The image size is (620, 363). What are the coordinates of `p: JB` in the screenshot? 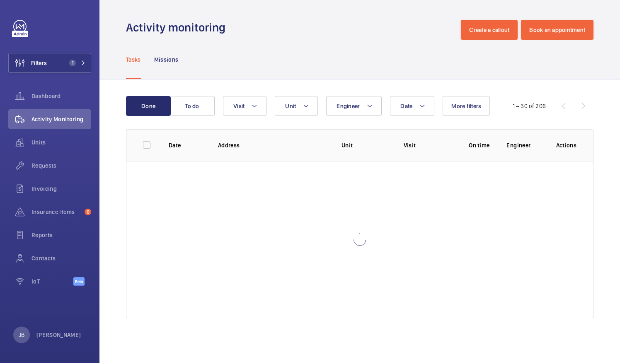 It's located at (22, 335).